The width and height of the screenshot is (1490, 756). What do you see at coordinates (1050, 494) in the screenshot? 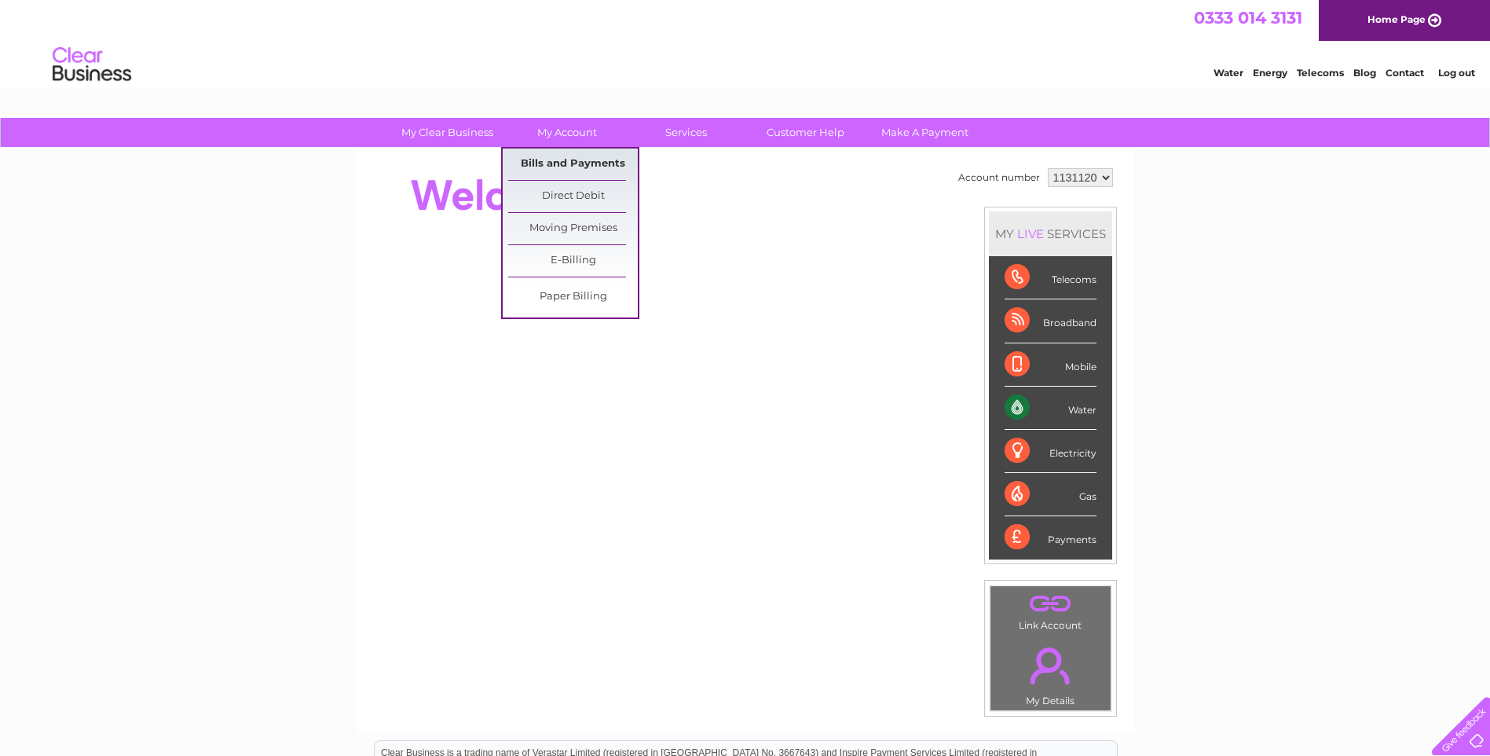
I see `div: Gas` at bounding box center [1050, 494].